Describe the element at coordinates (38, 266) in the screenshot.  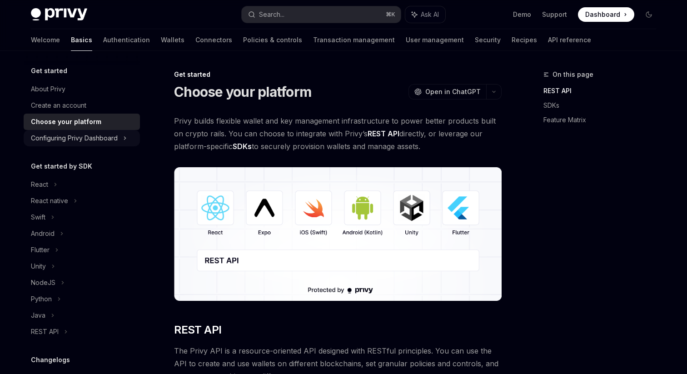
I see `div: Unity` at that location.